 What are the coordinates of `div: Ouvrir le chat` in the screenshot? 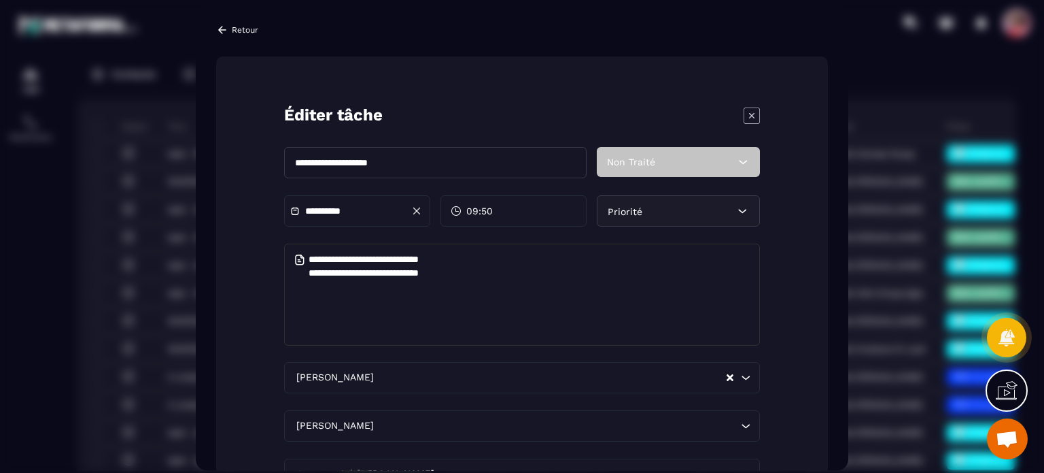 It's located at (1008, 439).